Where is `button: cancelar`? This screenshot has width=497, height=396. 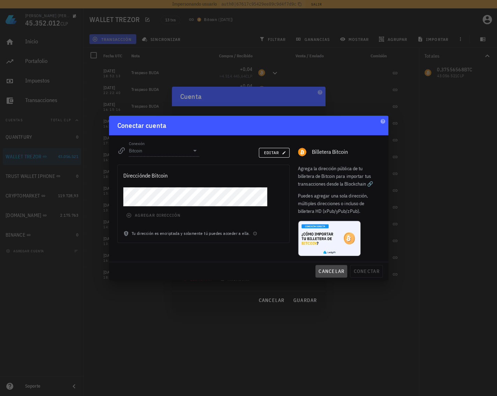 button: cancelar is located at coordinates (331, 271).